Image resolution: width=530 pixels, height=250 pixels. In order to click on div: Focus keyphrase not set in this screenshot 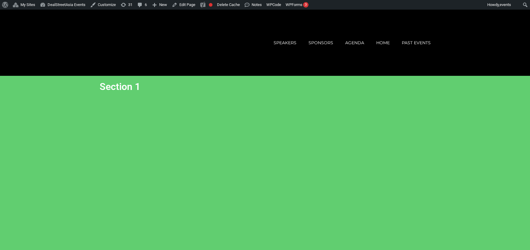, I will do `click(211, 5)`.